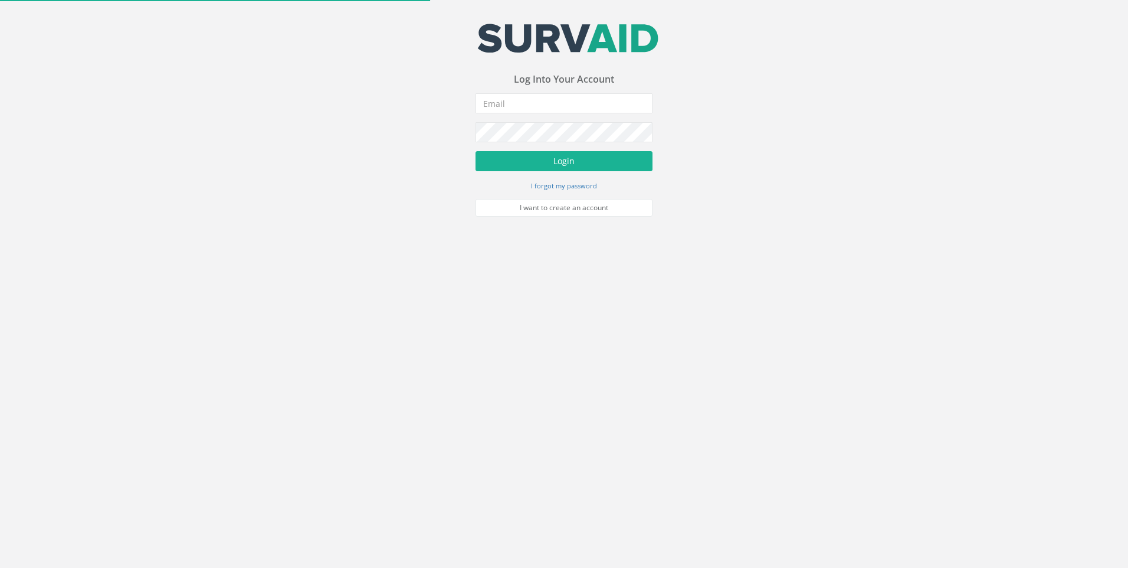 Image resolution: width=1128 pixels, height=568 pixels. I want to click on h3: Log Into Your Account, so click(564, 80).